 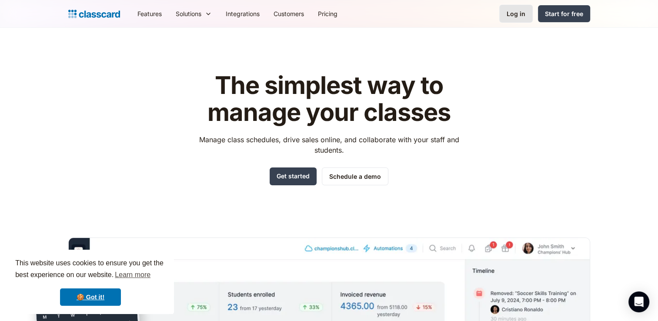 What do you see at coordinates (293, 176) in the screenshot?
I see `a: Get started` at bounding box center [293, 176].